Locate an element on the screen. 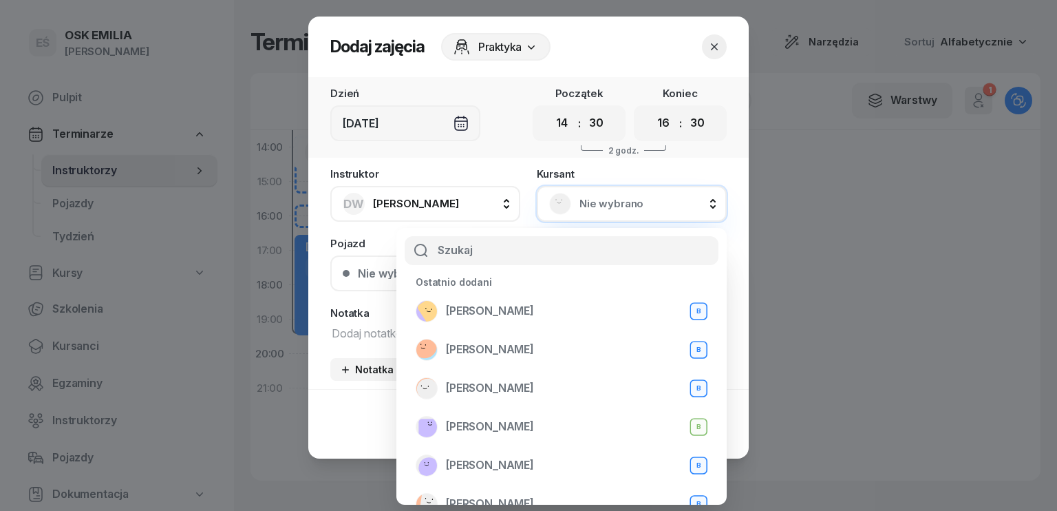  button: Nie wybrano is located at coordinates (529, 273).